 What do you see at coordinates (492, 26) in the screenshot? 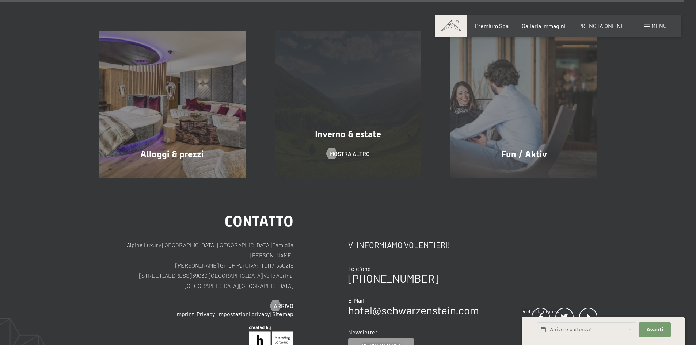
I see `span: Premium Spa` at bounding box center [492, 26].